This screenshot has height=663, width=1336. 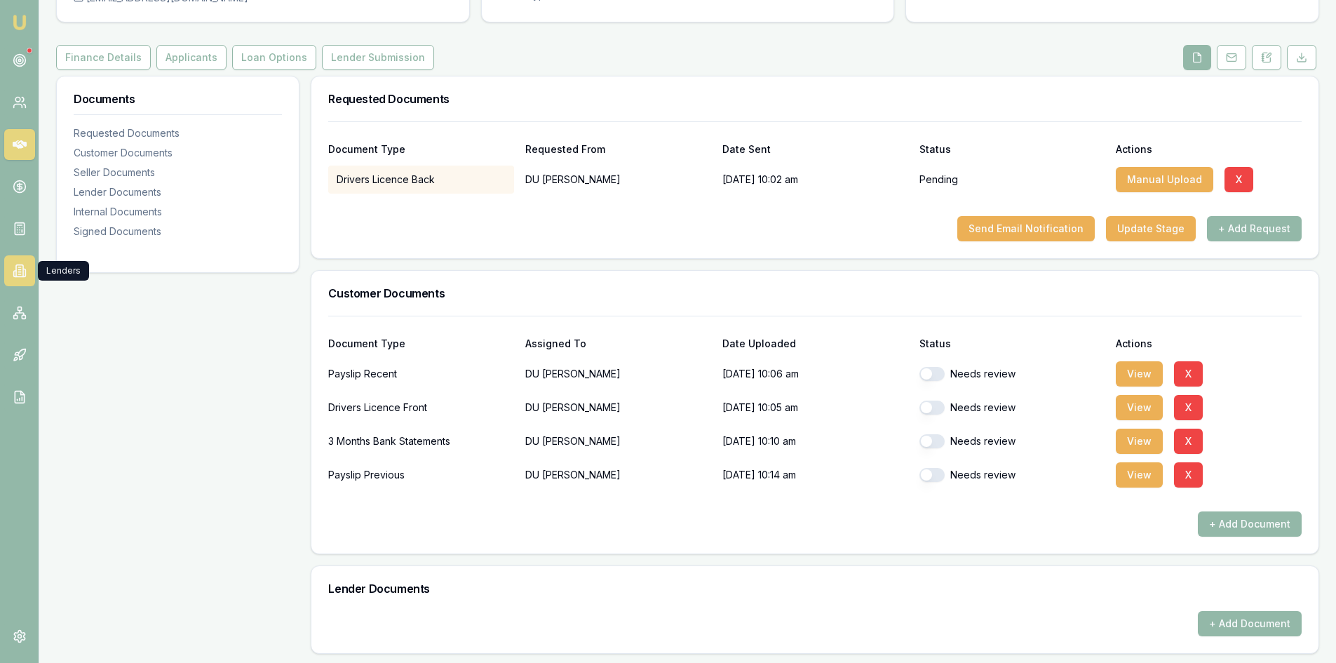 What do you see at coordinates (191, 57) in the screenshot?
I see `a: Applicants` at bounding box center [191, 57].